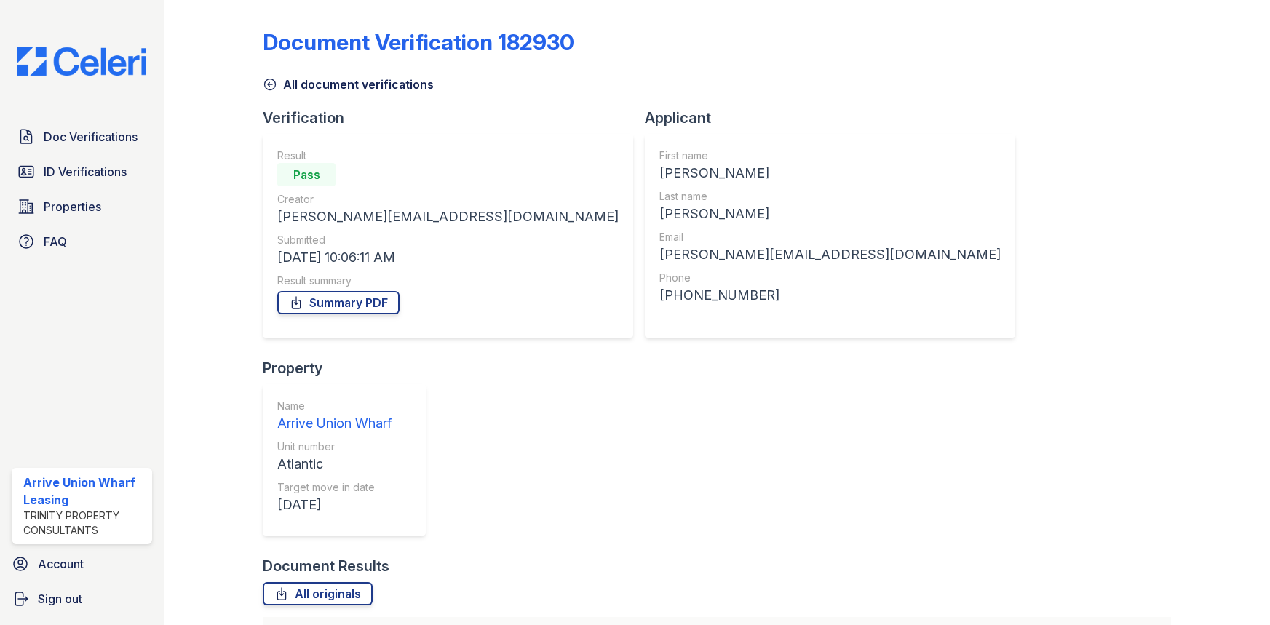 This screenshot has width=1270, height=625. Describe the element at coordinates (81, 242) in the screenshot. I see `a: FAQ` at that location.